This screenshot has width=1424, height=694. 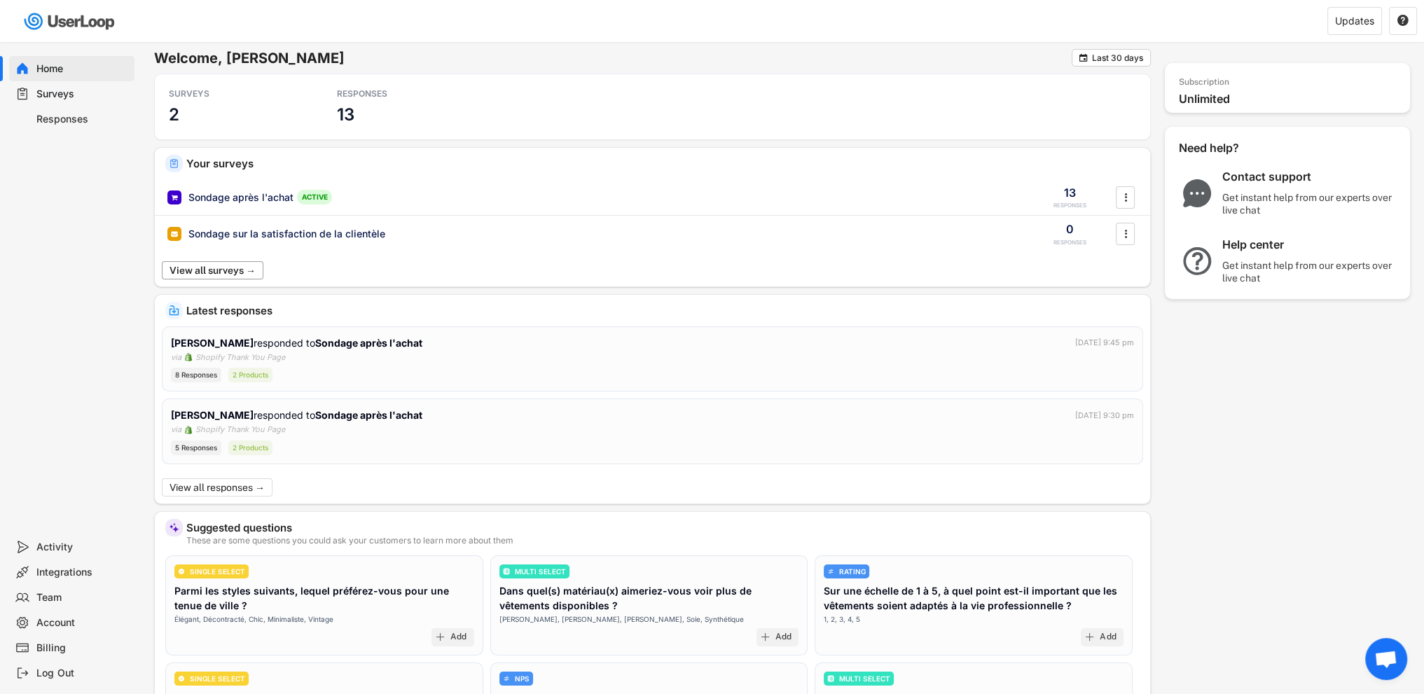 What do you see at coordinates (852, 572) in the screenshot?
I see `div: RATING` at bounding box center [852, 572].